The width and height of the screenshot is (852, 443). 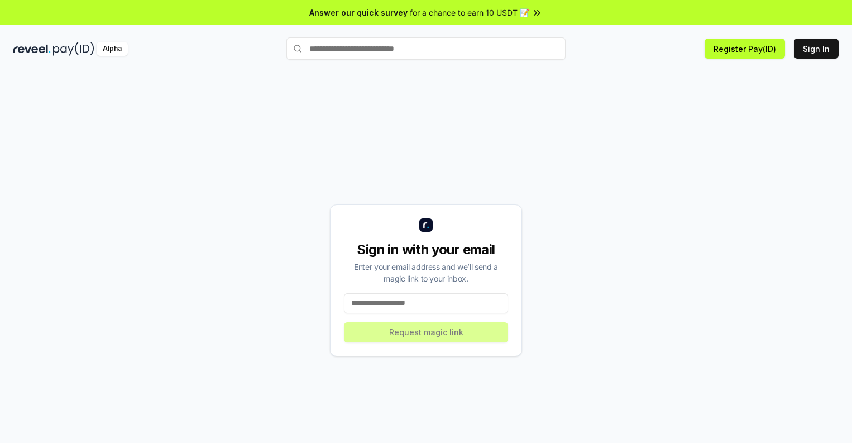 I want to click on span: Answer our quick survey, so click(x=359, y=12).